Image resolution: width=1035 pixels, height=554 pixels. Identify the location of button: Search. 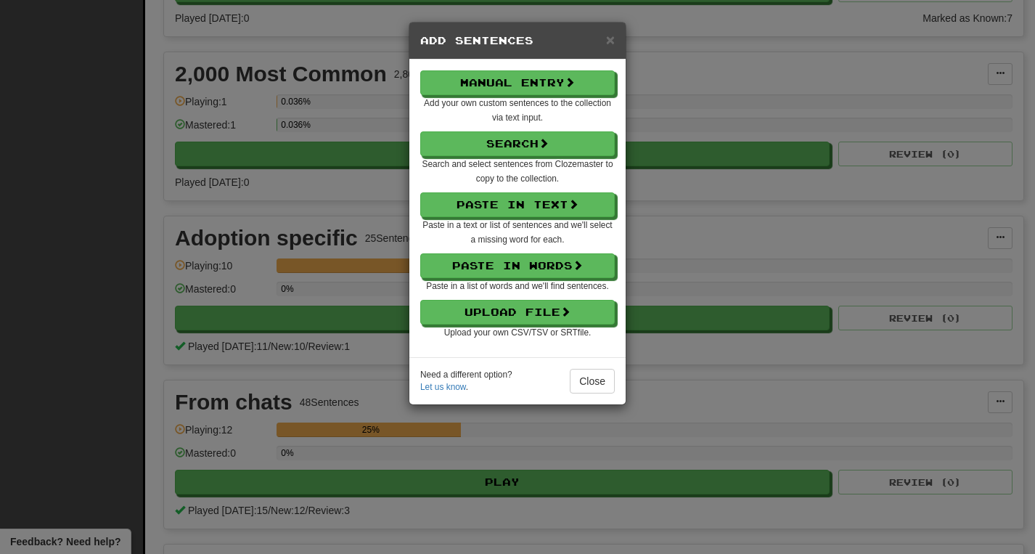
(518, 144).